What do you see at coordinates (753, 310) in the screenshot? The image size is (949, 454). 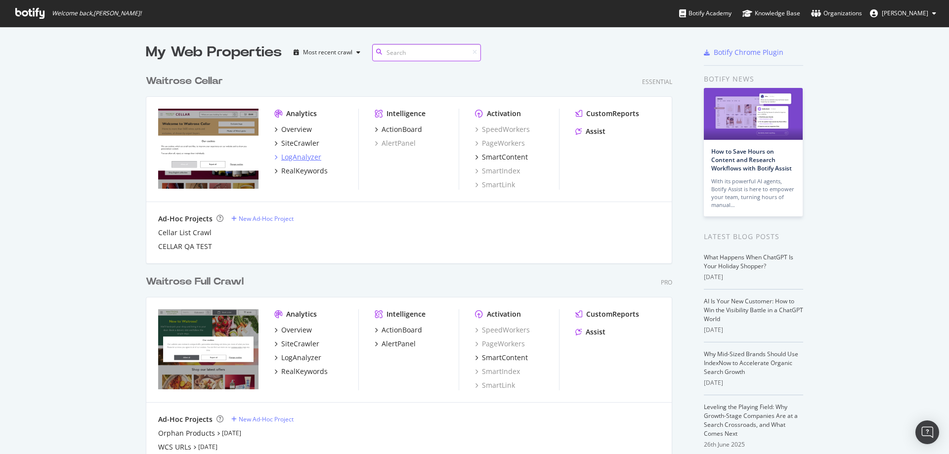 I see `a: AI Is Your New Customer: How to Win the Visibility Battle in a ChatGPT World` at bounding box center [753, 310].